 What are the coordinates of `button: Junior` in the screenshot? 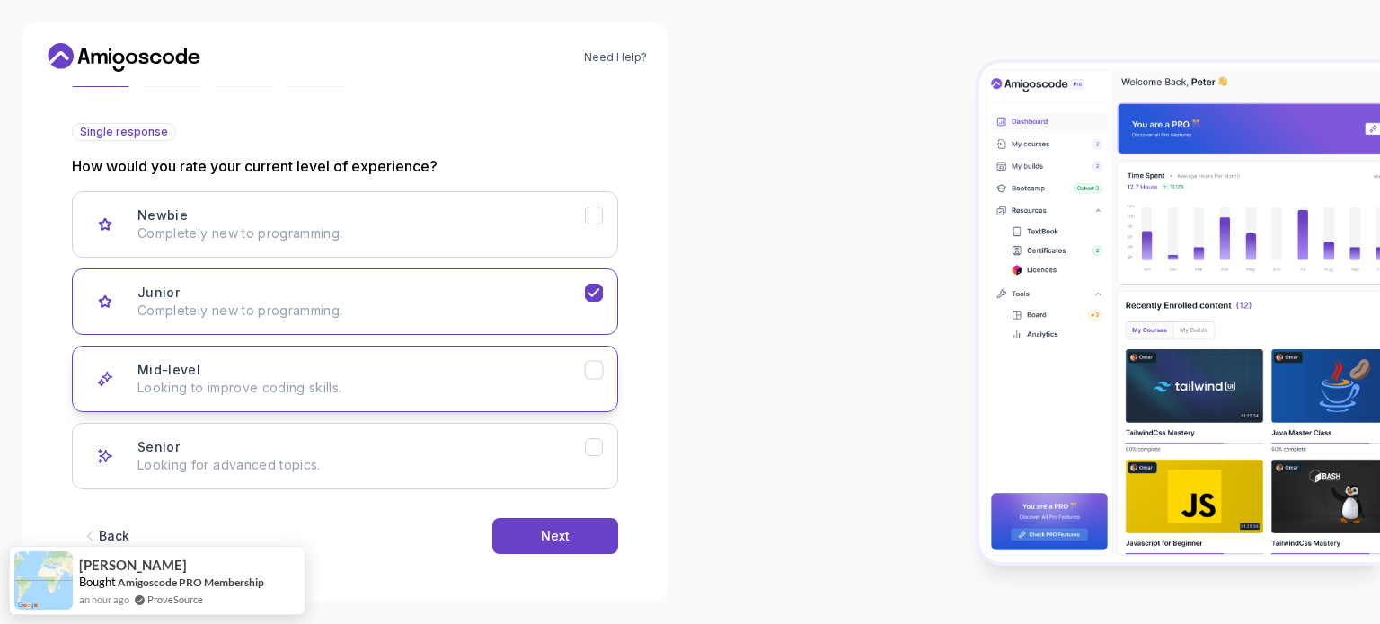 It's located at (345, 302).